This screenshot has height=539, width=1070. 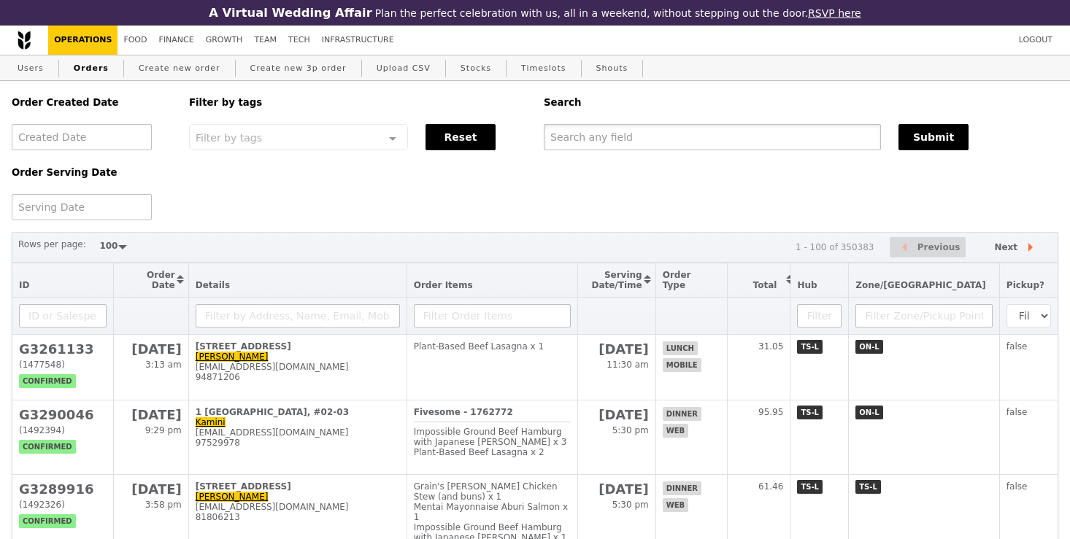 What do you see at coordinates (801, 102) in the screenshot?
I see `h5: Search` at bounding box center [801, 102].